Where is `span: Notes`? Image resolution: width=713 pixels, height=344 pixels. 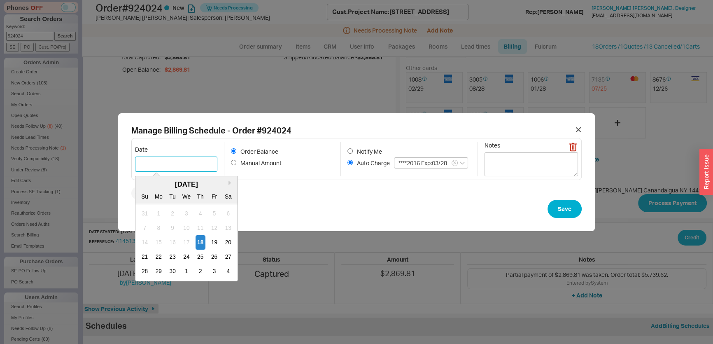 span: Notes is located at coordinates (531, 145).